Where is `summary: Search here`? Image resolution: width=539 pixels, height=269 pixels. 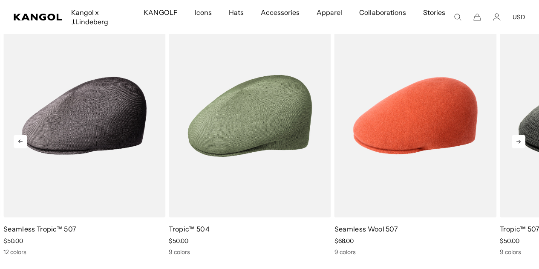 summary: Search here is located at coordinates (457, 17).